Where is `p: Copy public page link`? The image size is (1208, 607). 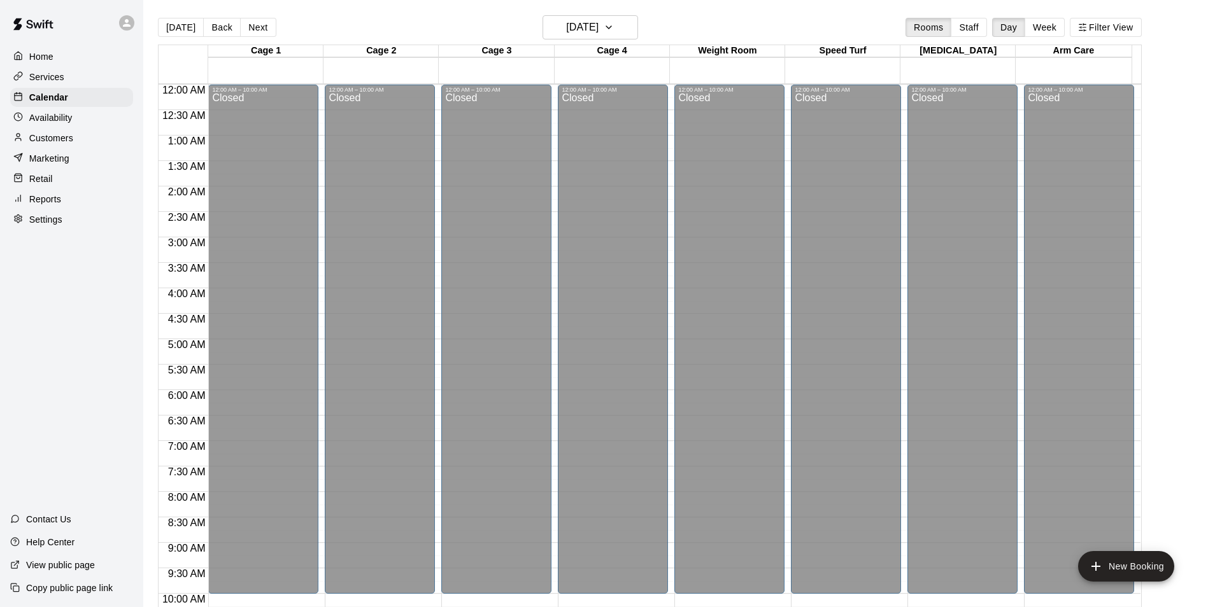
p: Copy public page link is located at coordinates (69, 588).